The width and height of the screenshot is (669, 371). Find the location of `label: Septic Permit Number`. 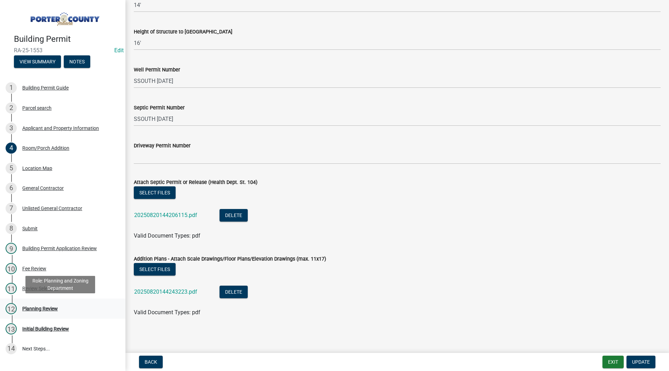

label: Septic Permit Number is located at coordinates (159, 108).